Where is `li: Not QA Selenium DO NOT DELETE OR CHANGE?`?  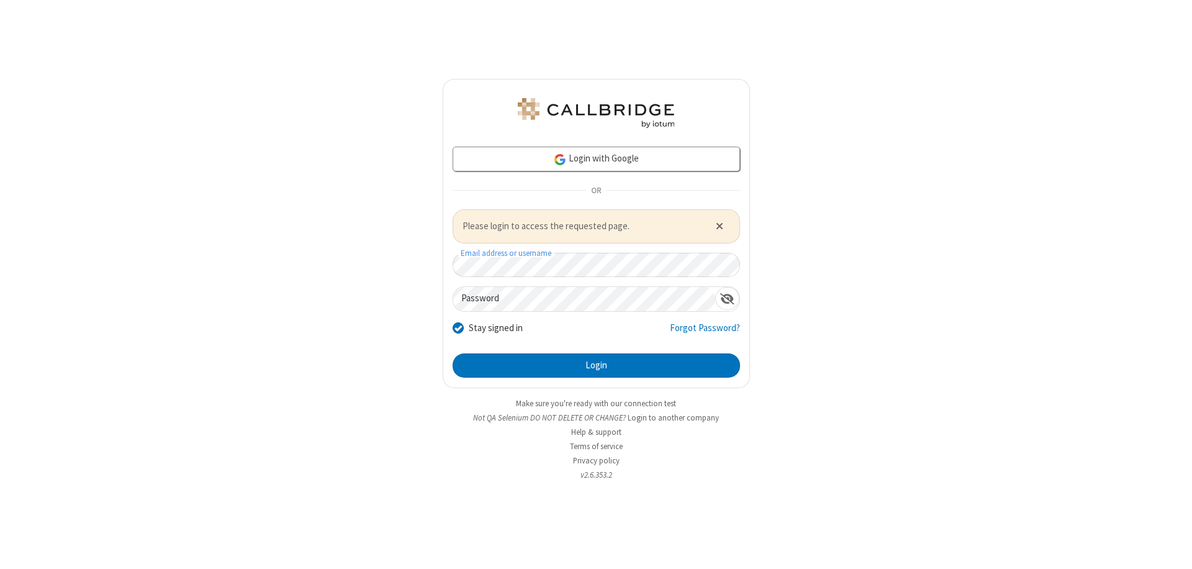
li: Not QA Selenium DO NOT DELETE OR CHANGE? is located at coordinates (596, 417).